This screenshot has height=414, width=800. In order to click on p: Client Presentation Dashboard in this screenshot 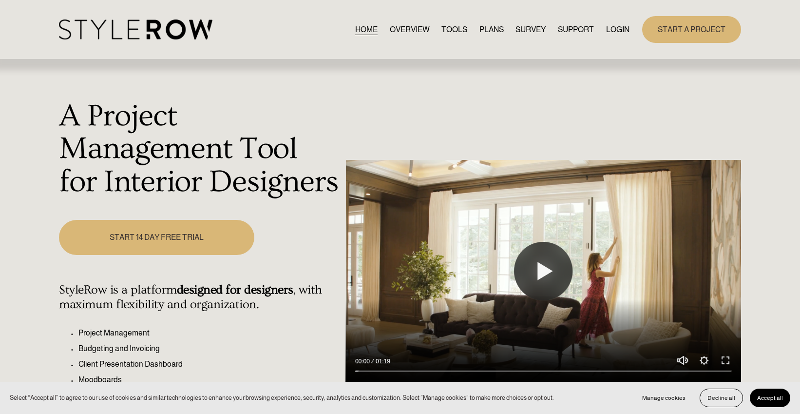, I will do `click(209, 364)`.